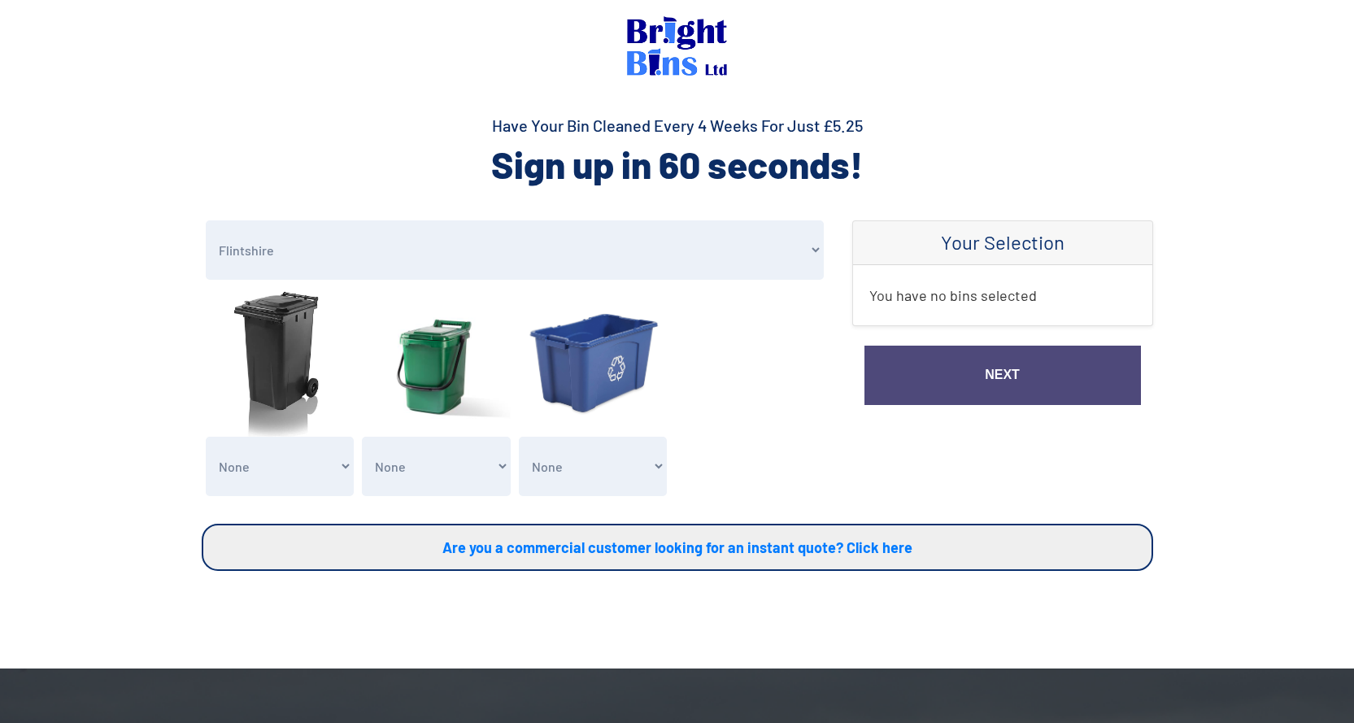  Describe the element at coordinates (1002, 375) in the screenshot. I see `a: Next` at that location.